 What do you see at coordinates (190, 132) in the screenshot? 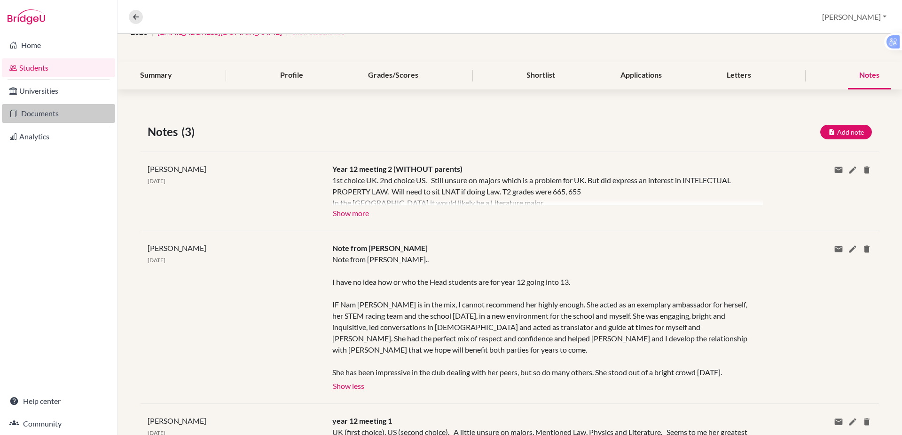
I see `span: (3)` at bounding box center [190, 132].